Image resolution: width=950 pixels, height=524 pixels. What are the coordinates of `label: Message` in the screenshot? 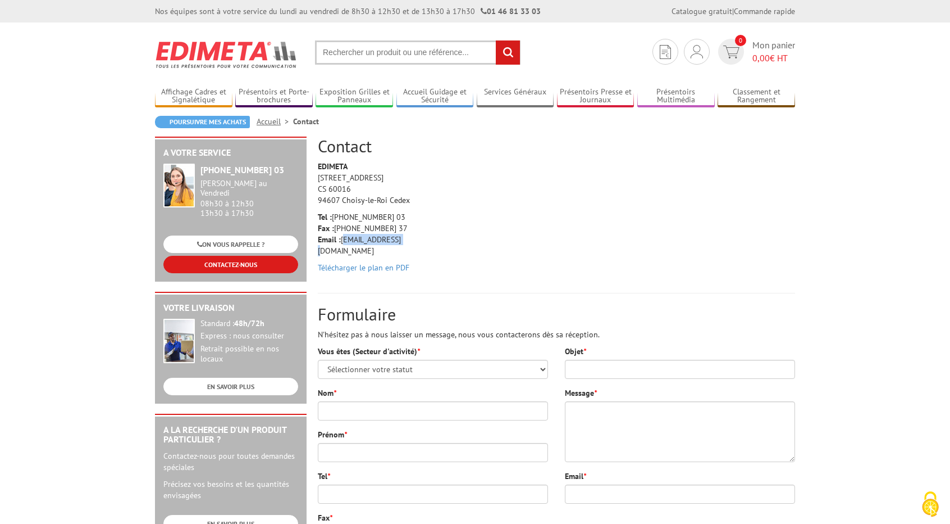 It's located at (581, 393).